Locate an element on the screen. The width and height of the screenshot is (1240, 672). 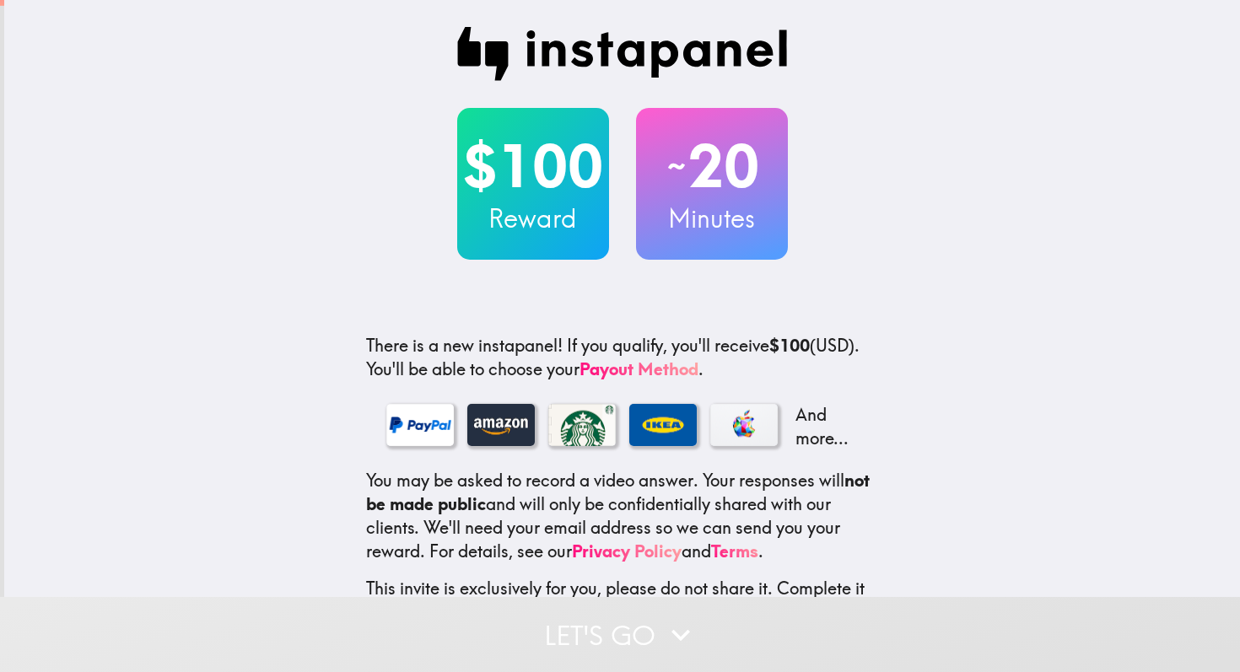
p: You may be asked to record a video answer. Your responses will and will only be confidentially sh... is located at coordinates (622, 516).